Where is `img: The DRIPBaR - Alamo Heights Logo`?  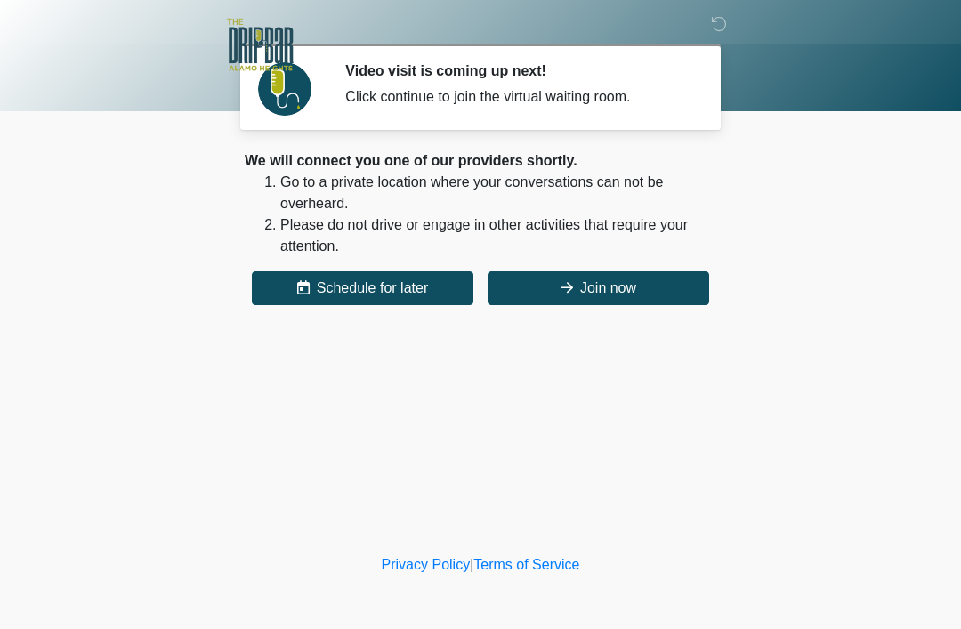
img: The DRIPBaR - Alamo Heights Logo is located at coordinates (260, 45).